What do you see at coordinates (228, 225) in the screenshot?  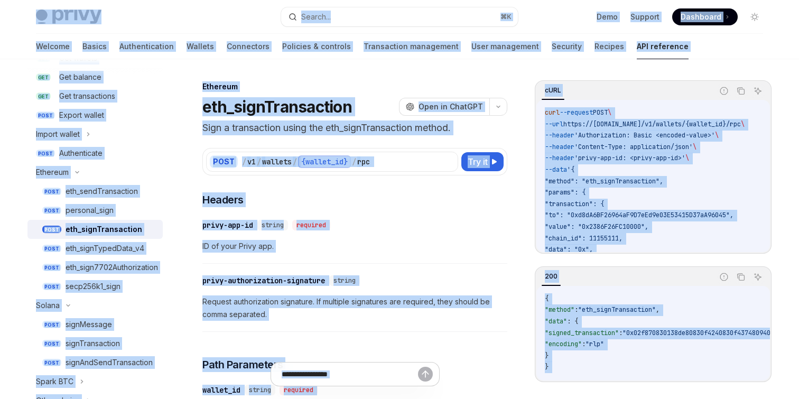 I see `div: privy-app-id` at bounding box center [228, 225].